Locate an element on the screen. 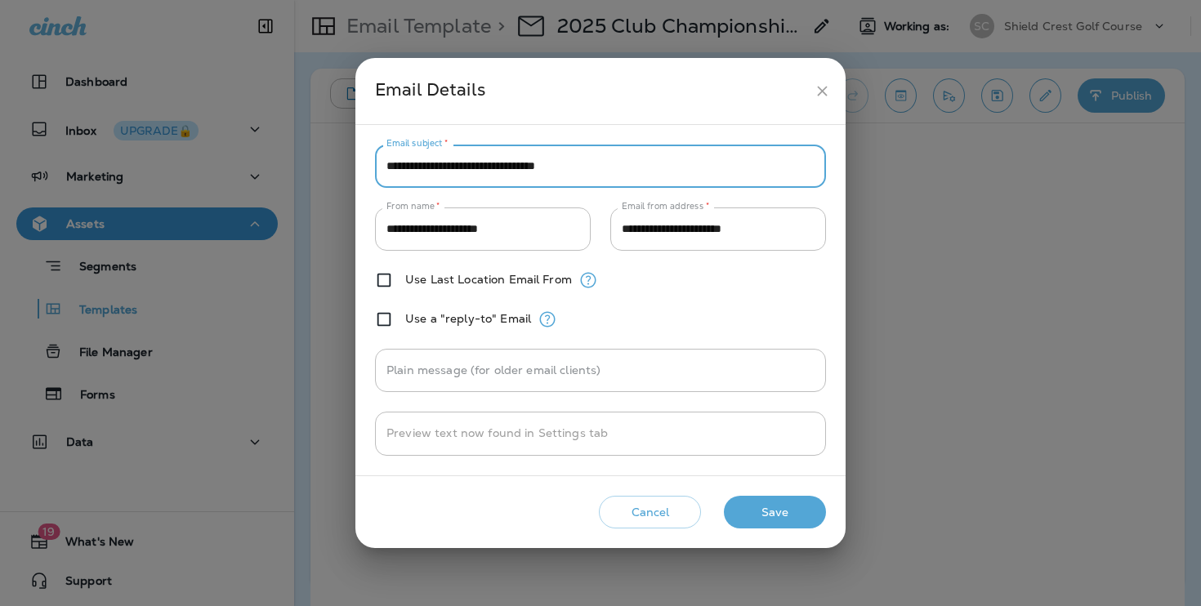  label: Email subject is located at coordinates (418, 143).